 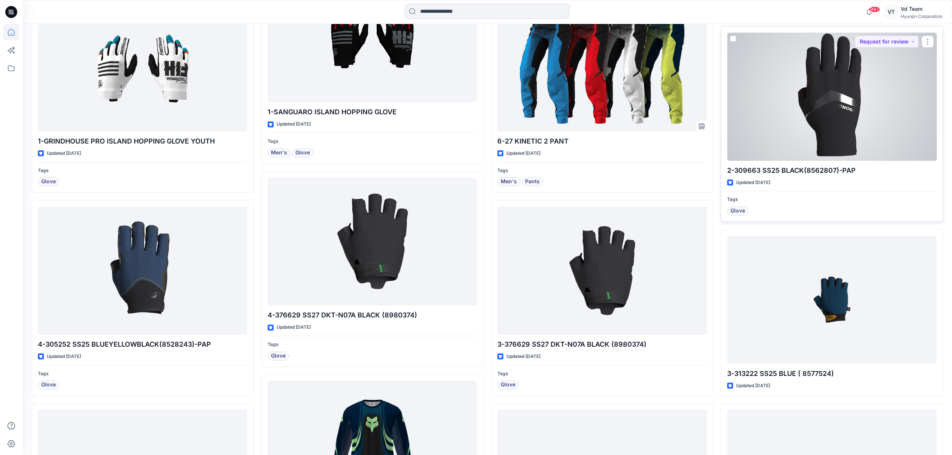 What do you see at coordinates (922, 16) in the screenshot?
I see `div: Hyunjin Corporation` at bounding box center [922, 16].